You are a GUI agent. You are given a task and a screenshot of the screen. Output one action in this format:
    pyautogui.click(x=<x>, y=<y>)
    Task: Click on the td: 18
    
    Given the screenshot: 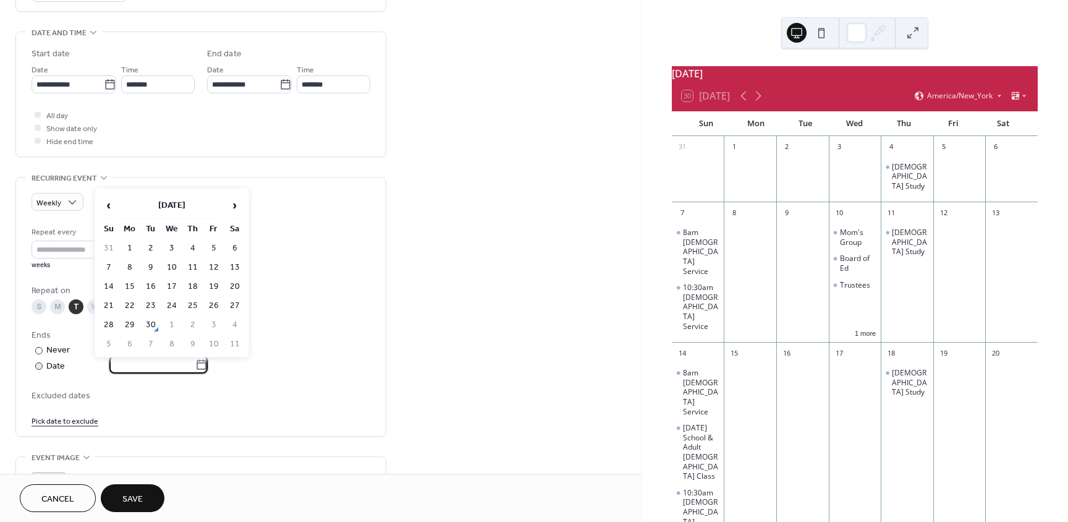 What is the action you would take?
    pyautogui.click(x=193, y=286)
    